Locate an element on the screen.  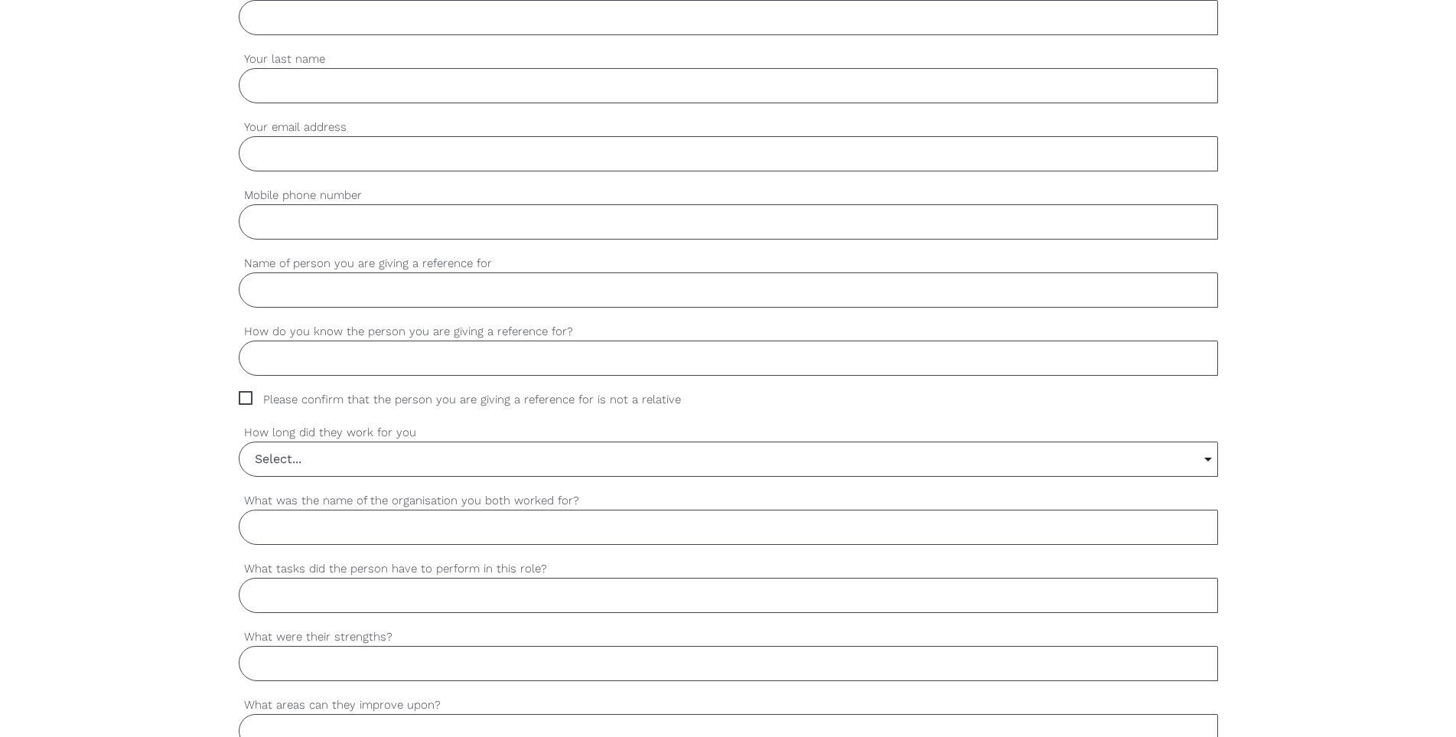
label: What was the name of the organisation you both worked for? is located at coordinates (728, 500).